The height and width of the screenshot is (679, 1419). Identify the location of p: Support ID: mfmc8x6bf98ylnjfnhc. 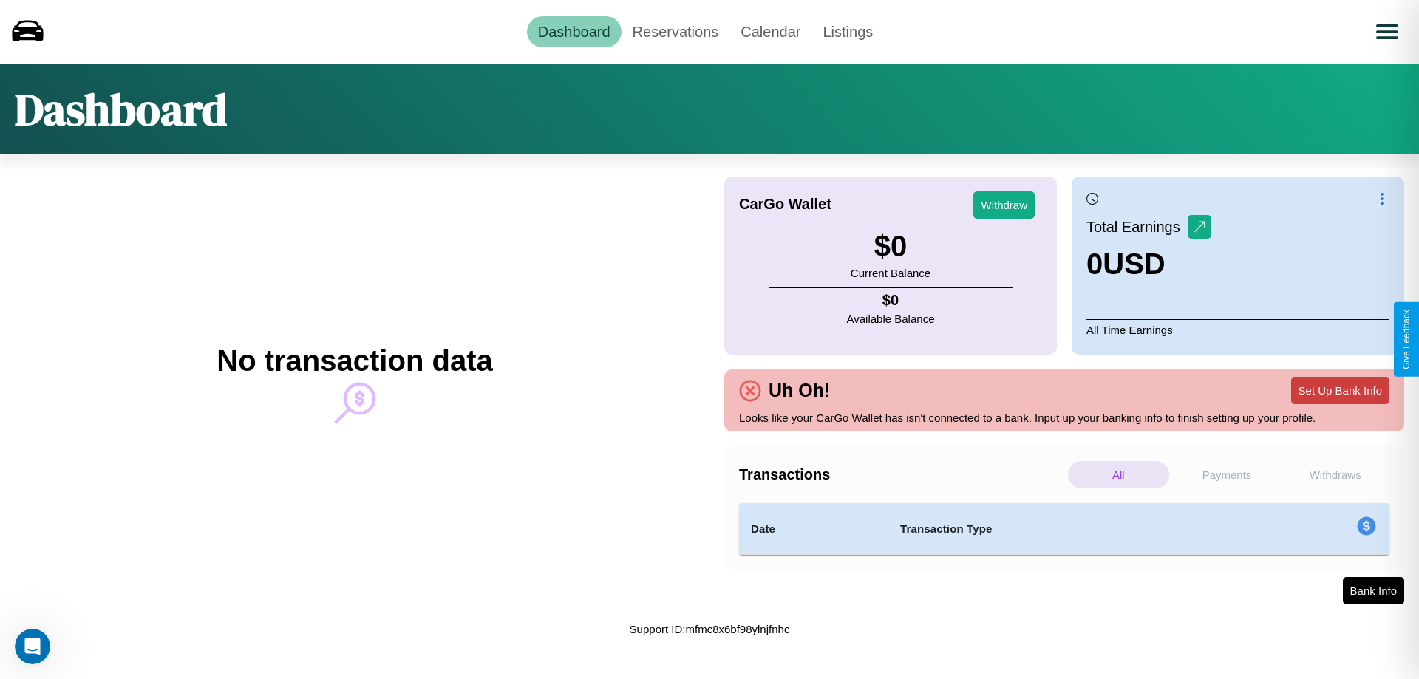
(710, 629).